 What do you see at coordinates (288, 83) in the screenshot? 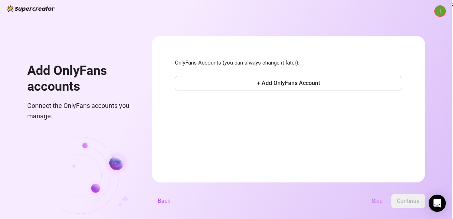
I see `span: + Add OnlyFans Account` at bounding box center [288, 83].